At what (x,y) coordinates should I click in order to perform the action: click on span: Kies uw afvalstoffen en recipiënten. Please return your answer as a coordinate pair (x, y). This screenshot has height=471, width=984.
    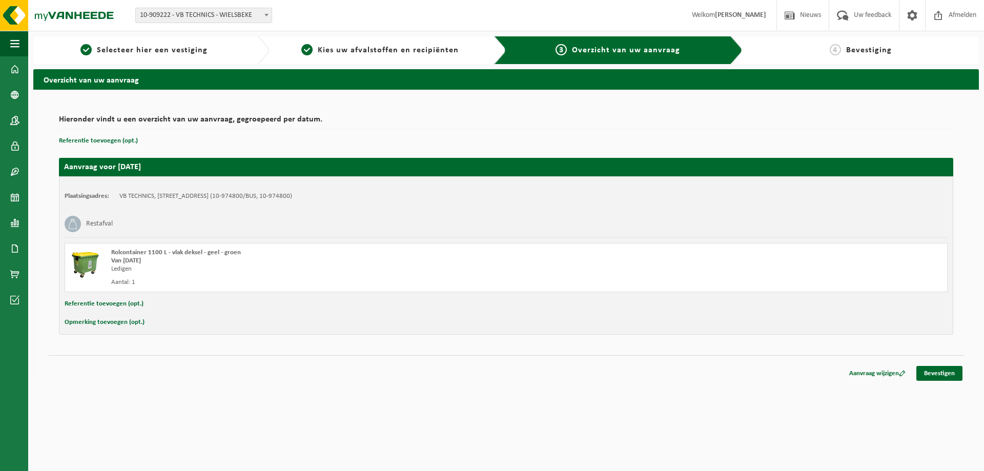
    Looking at the image, I should click on (388, 50).